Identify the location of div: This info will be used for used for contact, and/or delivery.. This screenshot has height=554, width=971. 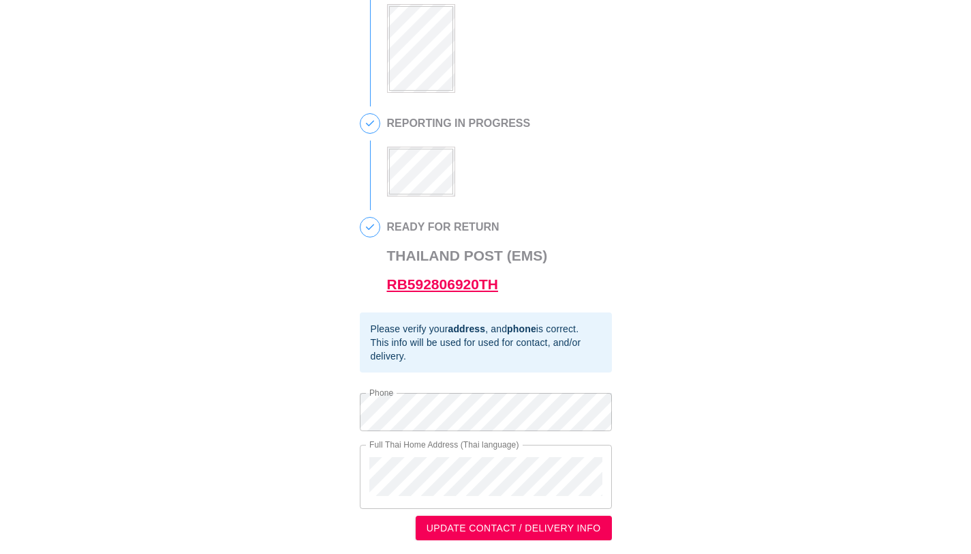
(486, 349).